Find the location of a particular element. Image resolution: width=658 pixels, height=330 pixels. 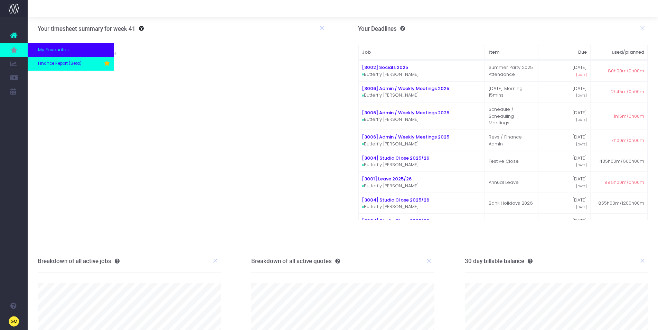

h3: Breakdown of all active jobs is located at coordinates (78, 261).